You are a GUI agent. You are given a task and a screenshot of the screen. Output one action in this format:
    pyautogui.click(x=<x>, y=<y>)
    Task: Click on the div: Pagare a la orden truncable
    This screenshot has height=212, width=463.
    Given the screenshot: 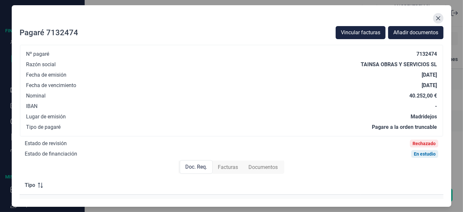 What is the action you would take?
    pyautogui.click(x=405, y=127)
    